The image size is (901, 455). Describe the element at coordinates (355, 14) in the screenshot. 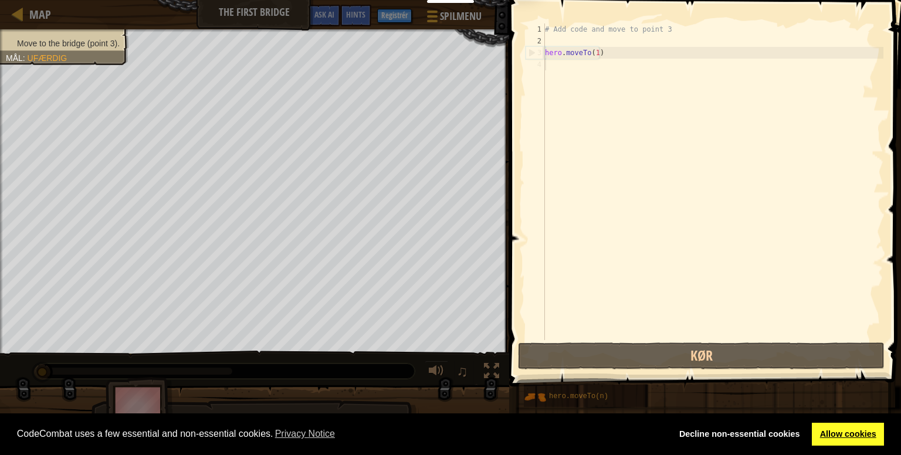

I see `span: Hints` at that location.